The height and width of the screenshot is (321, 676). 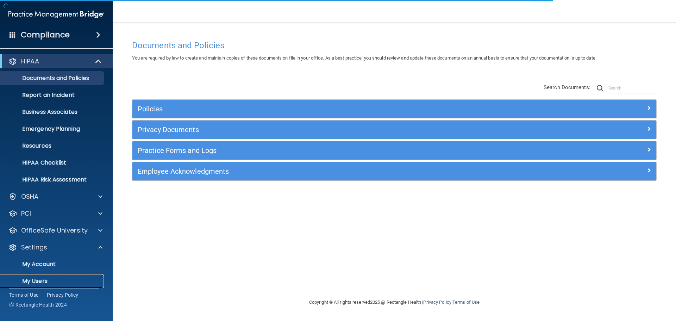 What do you see at coordinates (329, 150) in the screenshot?
I see `h5: Practice Forms and Logs` at bounding box center [329, 150].